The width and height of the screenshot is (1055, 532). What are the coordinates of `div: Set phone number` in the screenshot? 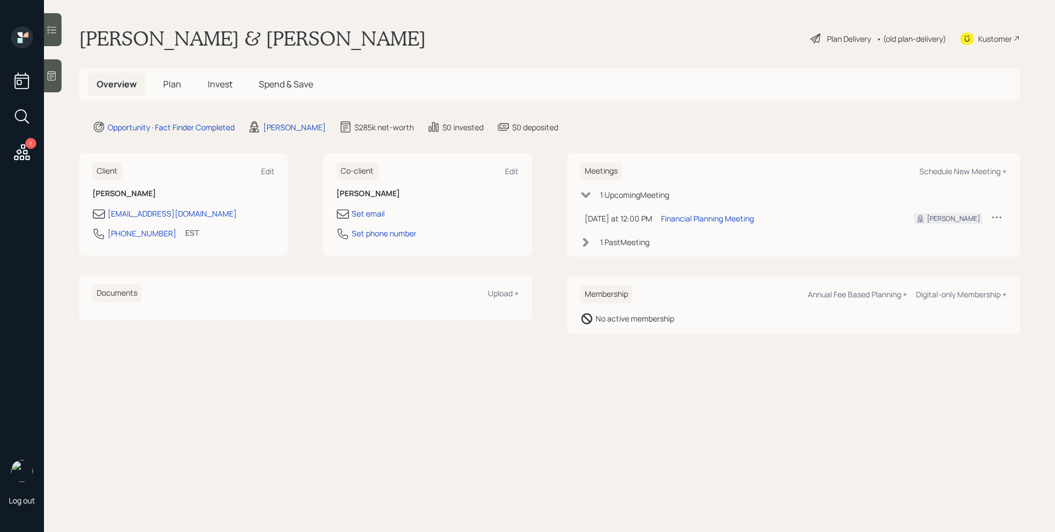 It's located at (384, 233).